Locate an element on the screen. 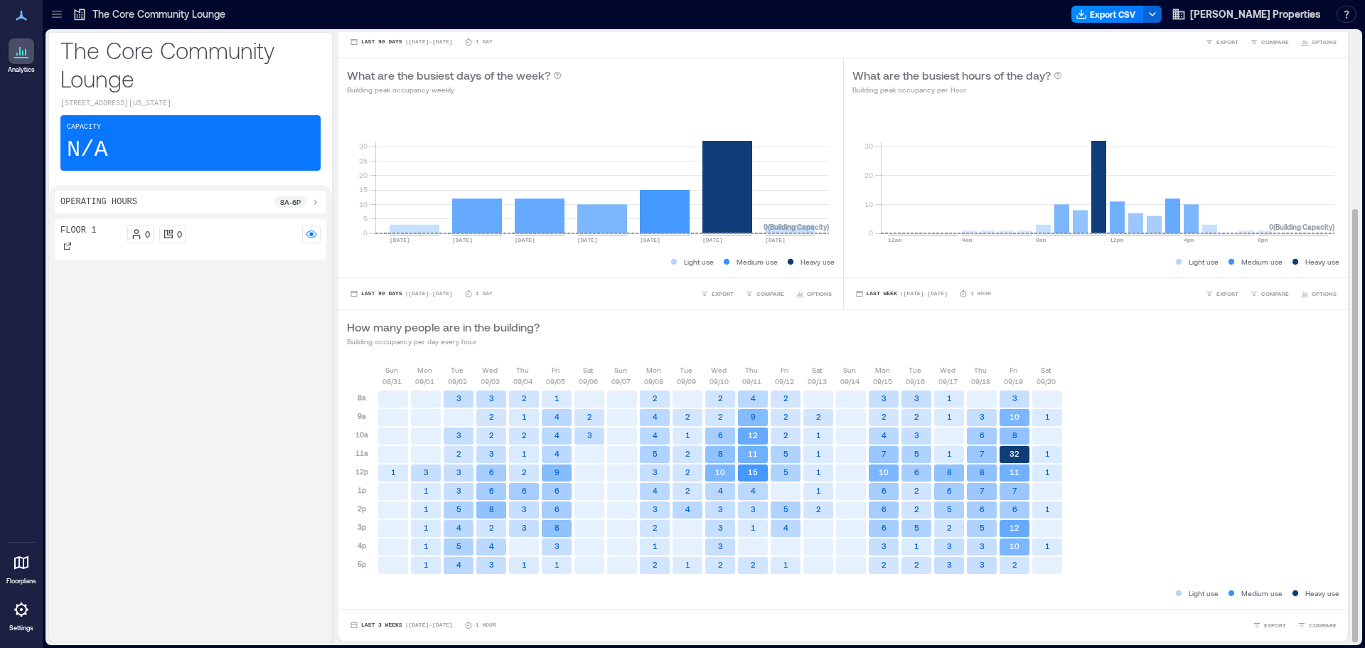 This screenshot has width=1365, height=648. text: 15 is located at coordinates (753, 471).